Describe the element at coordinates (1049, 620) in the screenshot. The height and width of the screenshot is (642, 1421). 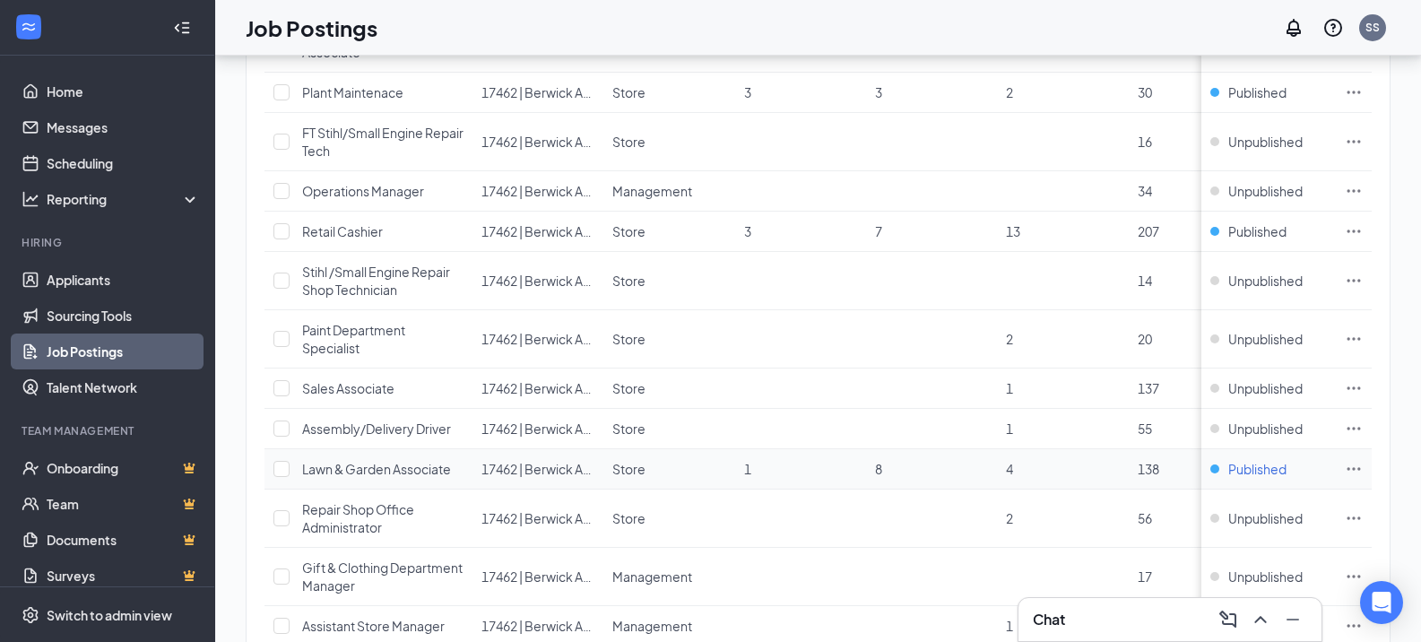
I see `h3: Chat` at that location.